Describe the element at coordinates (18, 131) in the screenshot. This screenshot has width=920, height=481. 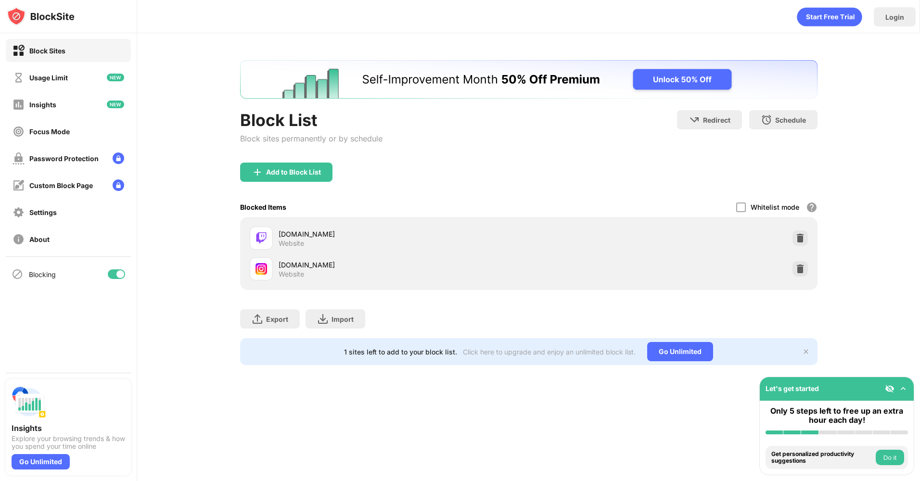
I see `img: focus-off.svg` at that location.